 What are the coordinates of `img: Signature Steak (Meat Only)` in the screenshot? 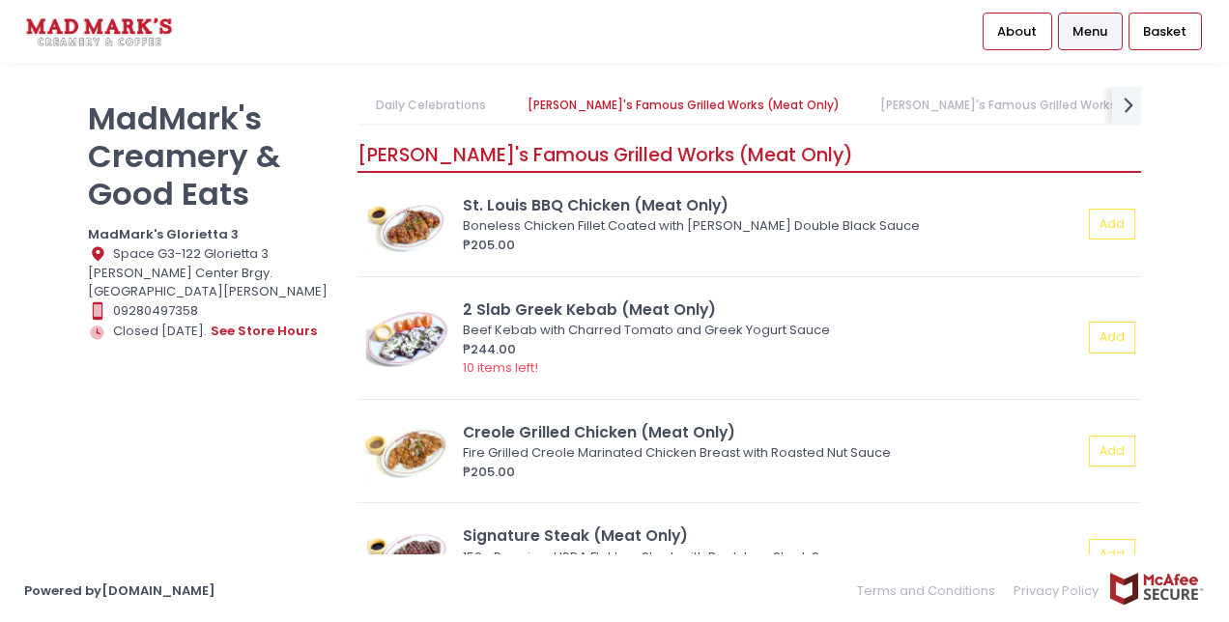 It's located at (407, 554).